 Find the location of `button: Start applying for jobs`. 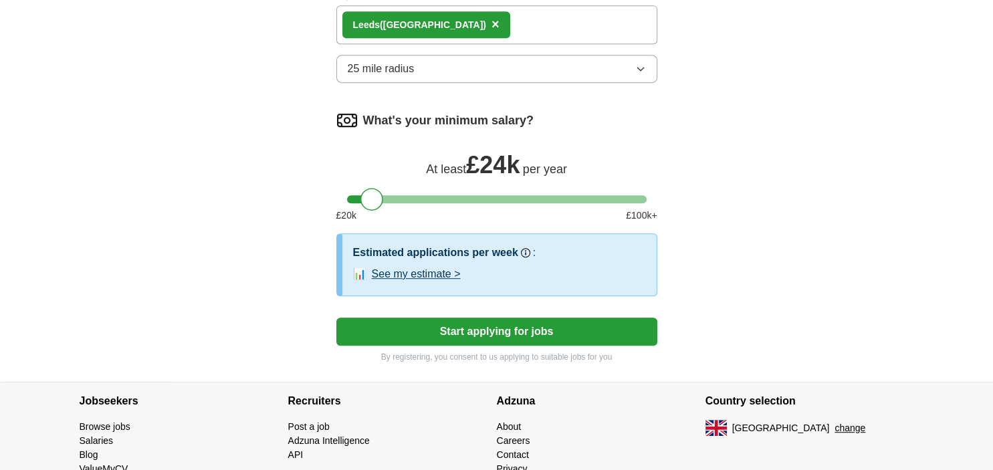

button: Start applying for jobs is located at coordinates (497, 332).